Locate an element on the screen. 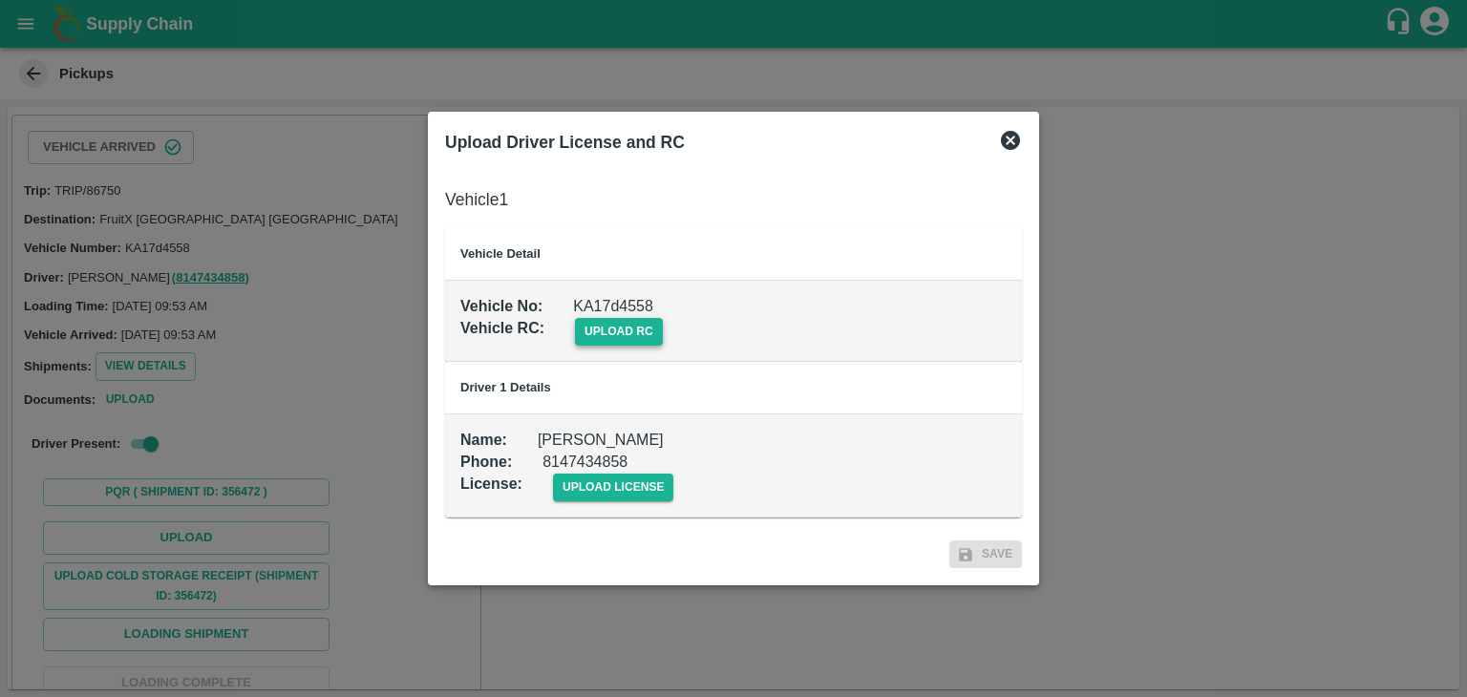 This screenshot has width=1467, height=697. h6: Vehicle 1 is located at coordinates (734, 200).